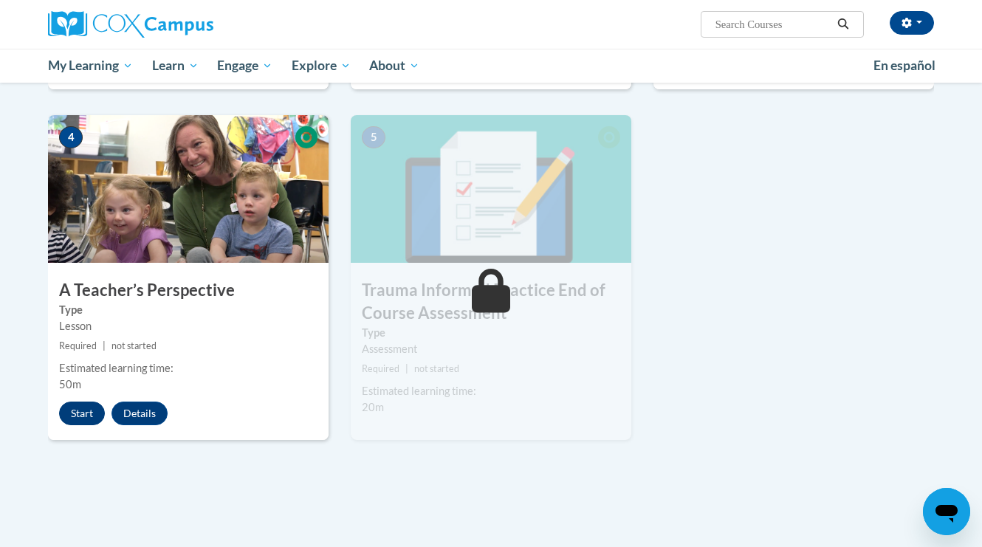  What do you see at coordinates (491, 302) in the screenshot?
I see `h3: Trauma Informed Practice End of Course Assessment` at bounding box center [491, 302].